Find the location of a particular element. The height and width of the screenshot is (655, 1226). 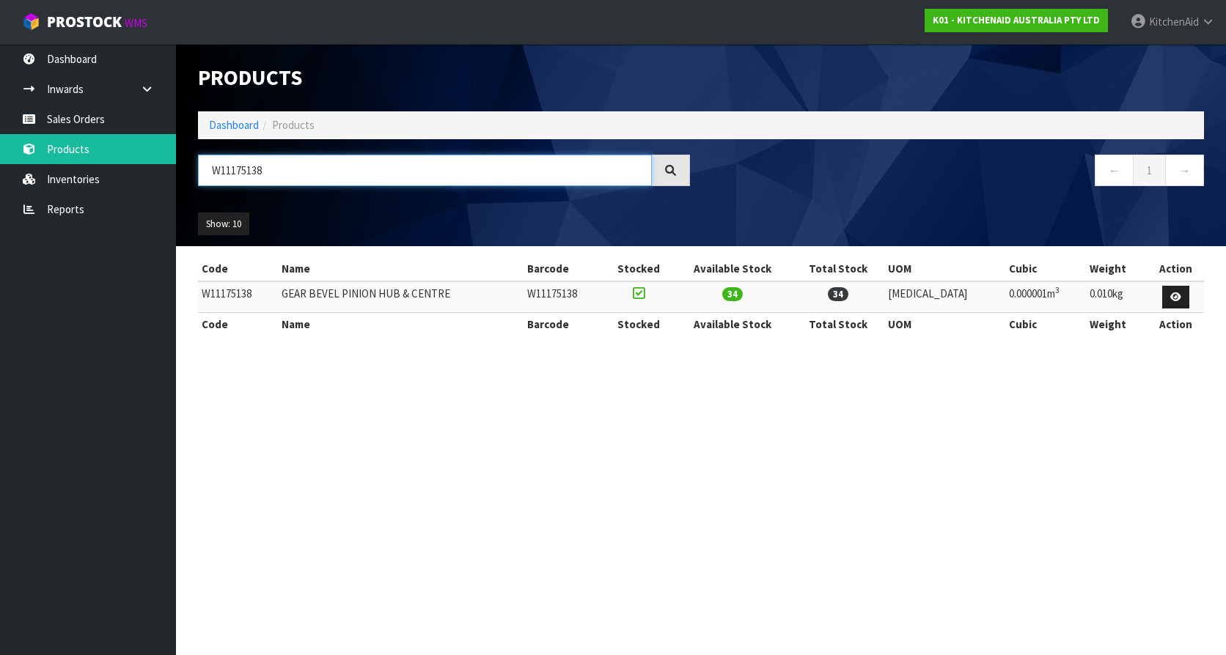

span: KitchenAid is located at coordinates (1173, 21).